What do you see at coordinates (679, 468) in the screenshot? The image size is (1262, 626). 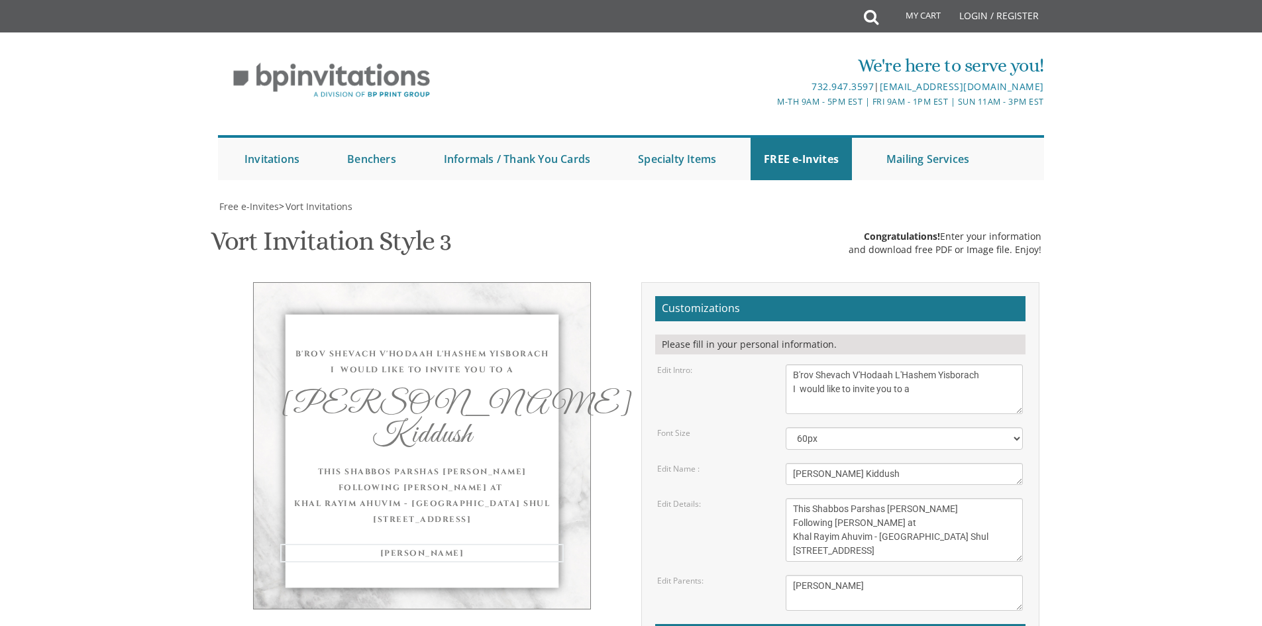 I see `label: Edit Name :` at bounding box center [679, 468].